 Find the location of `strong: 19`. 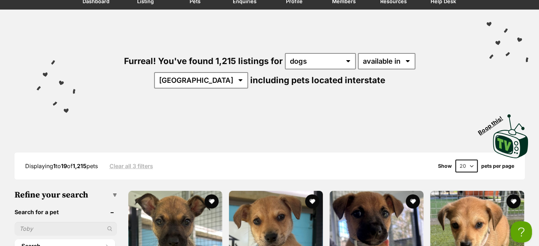

strong: 19 is located at coordinates (64, 166).